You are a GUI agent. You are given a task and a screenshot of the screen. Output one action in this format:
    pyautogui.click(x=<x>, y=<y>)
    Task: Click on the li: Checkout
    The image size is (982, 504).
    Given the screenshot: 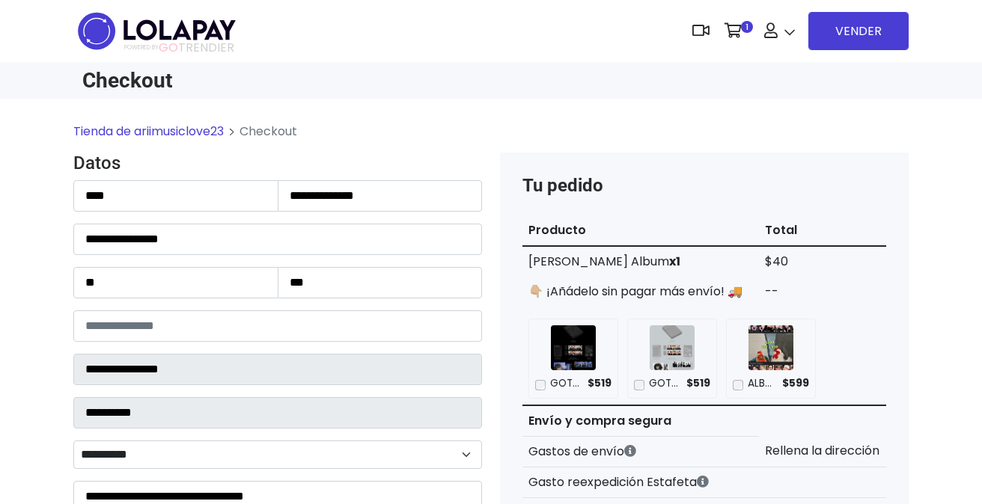 What is the action you would take?
    pyautogui.click(x=260, y=132)
    